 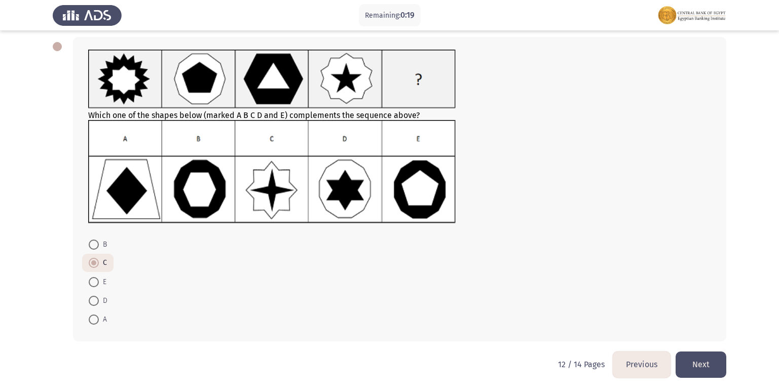 What do you see at coordinates (103, 301) in the screenshot?
I see `span: D` at bounding box center [103, 301].